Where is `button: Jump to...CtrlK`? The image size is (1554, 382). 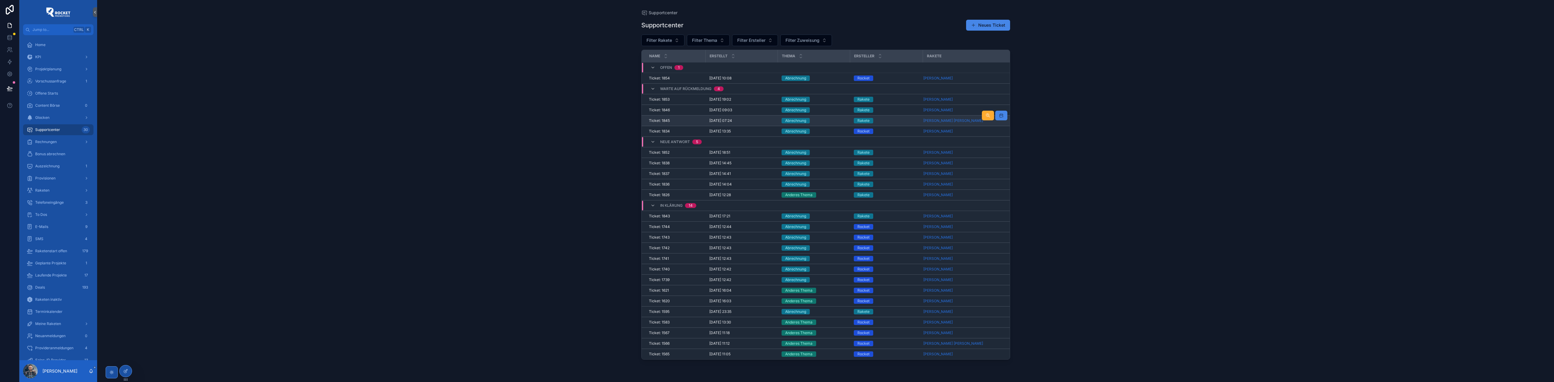 button: Jump to...CtrlK is located at coordinates (58, 30).